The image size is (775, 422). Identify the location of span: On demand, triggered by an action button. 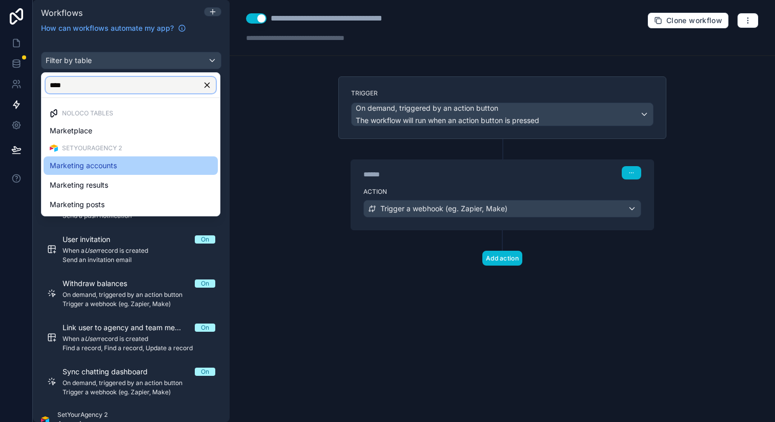
(427, 108).